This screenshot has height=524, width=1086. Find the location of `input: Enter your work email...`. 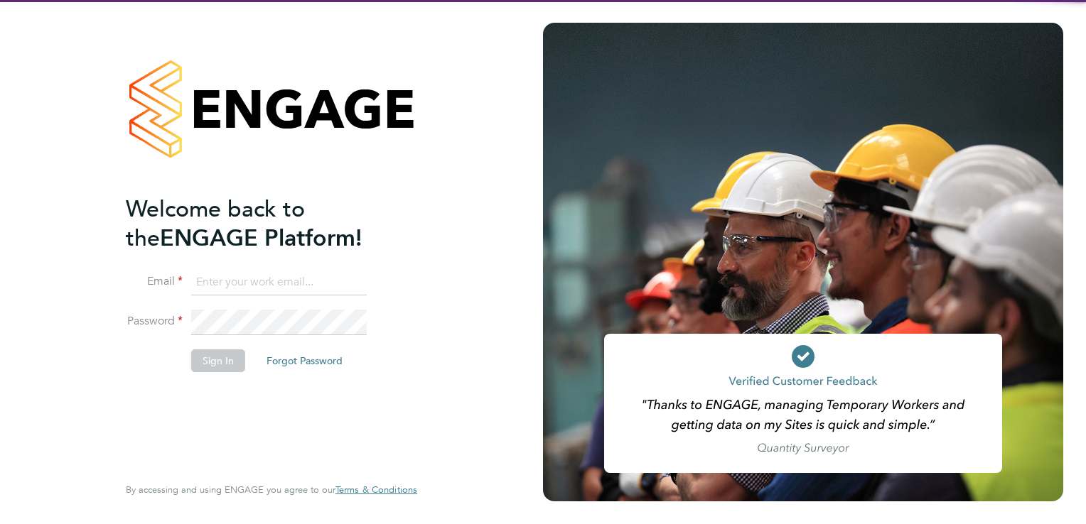

input: Enter your work email... is located at coordinates (279, 283).